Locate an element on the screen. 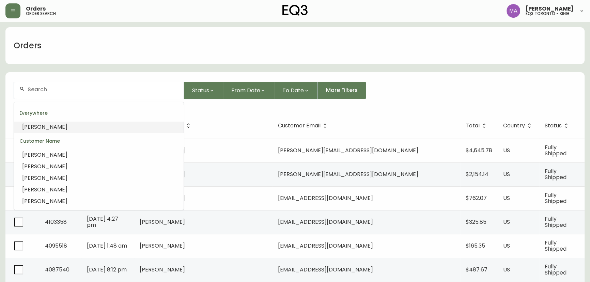  span: From Date is located at coordinates (246, 90).